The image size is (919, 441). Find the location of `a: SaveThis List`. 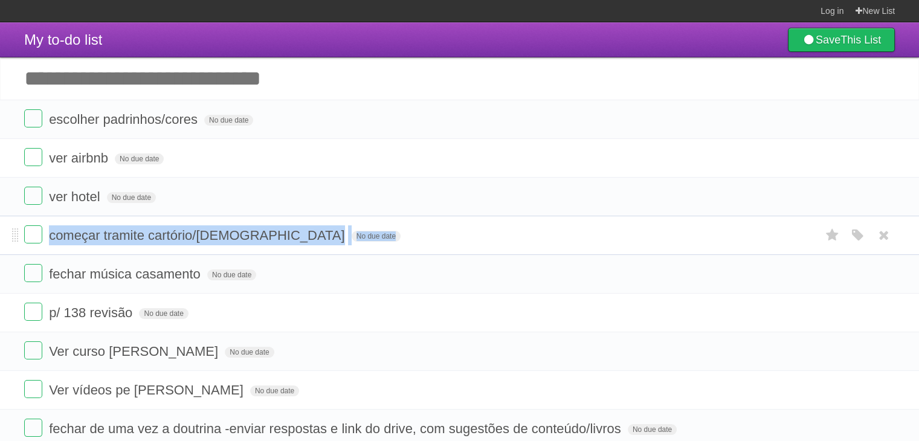

a: SaveThis List is located at coordinates (841, 40).